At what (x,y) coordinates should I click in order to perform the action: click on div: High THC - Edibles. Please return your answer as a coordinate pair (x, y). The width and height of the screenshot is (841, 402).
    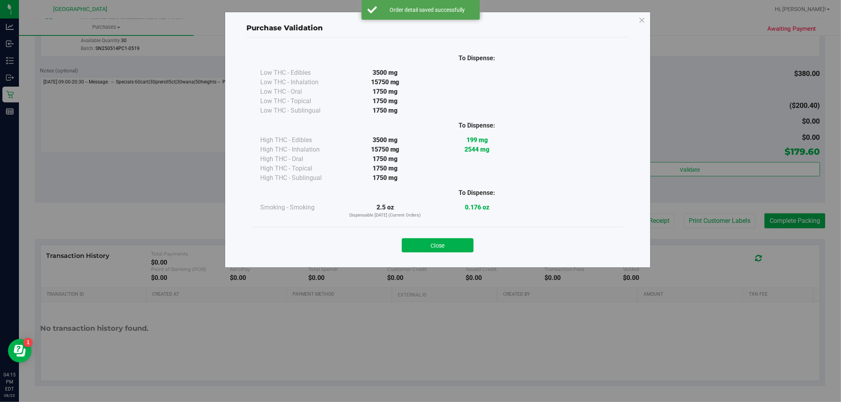
    Looking at the image, I should click on (300, 140).